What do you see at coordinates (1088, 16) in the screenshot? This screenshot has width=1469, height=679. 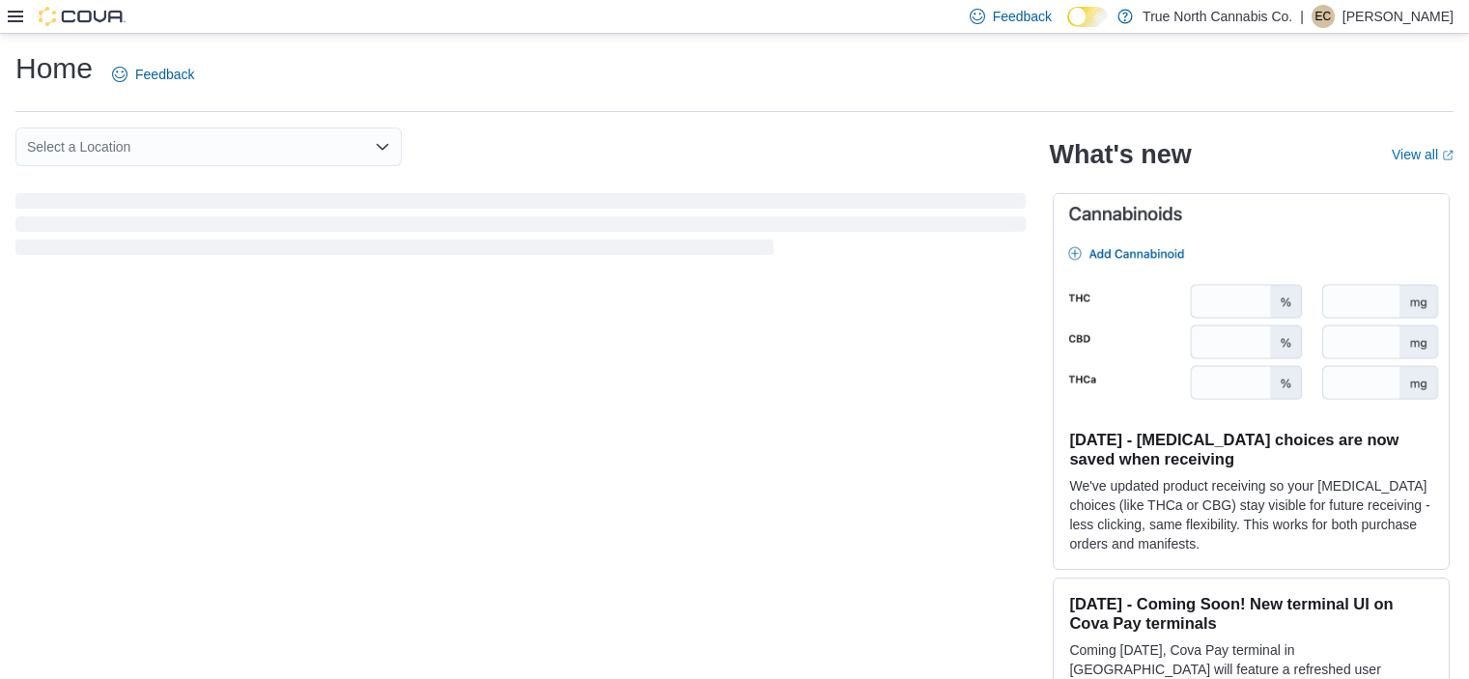 I see `input: Dark Mode` at bounding box center [1088, 16].